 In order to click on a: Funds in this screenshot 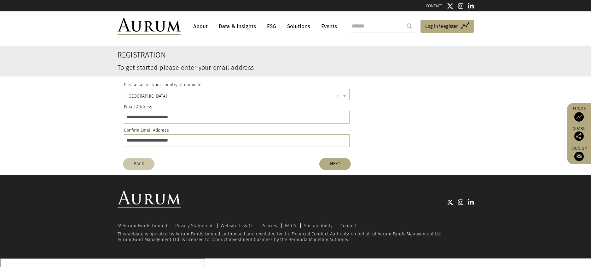, I will do `click(580, 114)`.